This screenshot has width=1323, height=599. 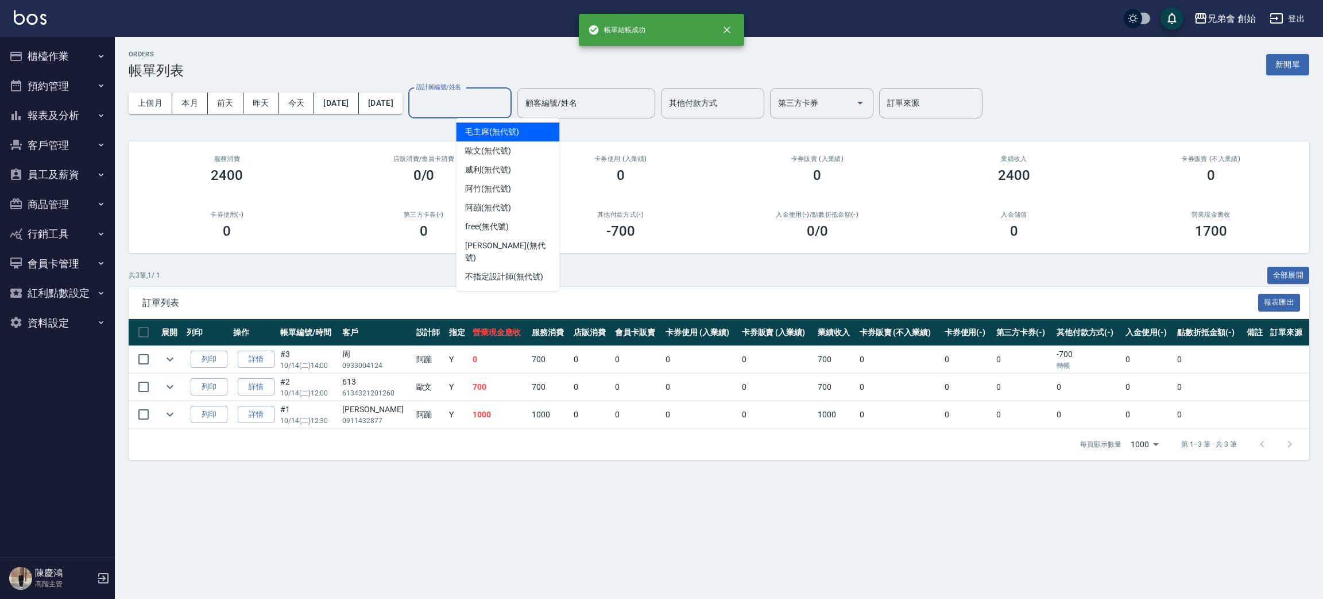 What do you see at coordinates (57, 86) in the screenshot?
I see `button: 預約管理` at bounding box center [57, 86].